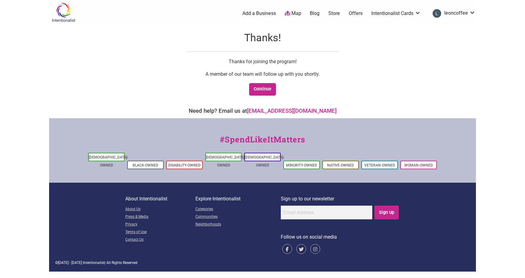 Image resolution: width=525 pixels, height=278 pixels. What do you see at coordinates (185, 165) in the screenshot?
I see `a: Disability-Owned` at bounding box center [185, 165].